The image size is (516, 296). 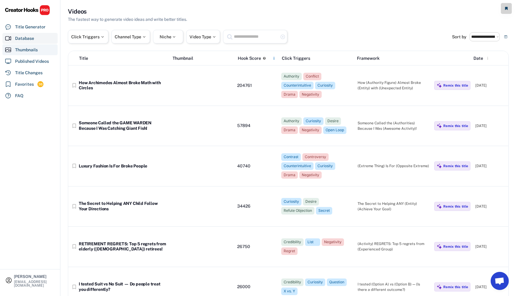 What do you see at coordinates (298, 211) in the screenshot?
I see `div: Refute Objection` at bounding box center [298, 211].